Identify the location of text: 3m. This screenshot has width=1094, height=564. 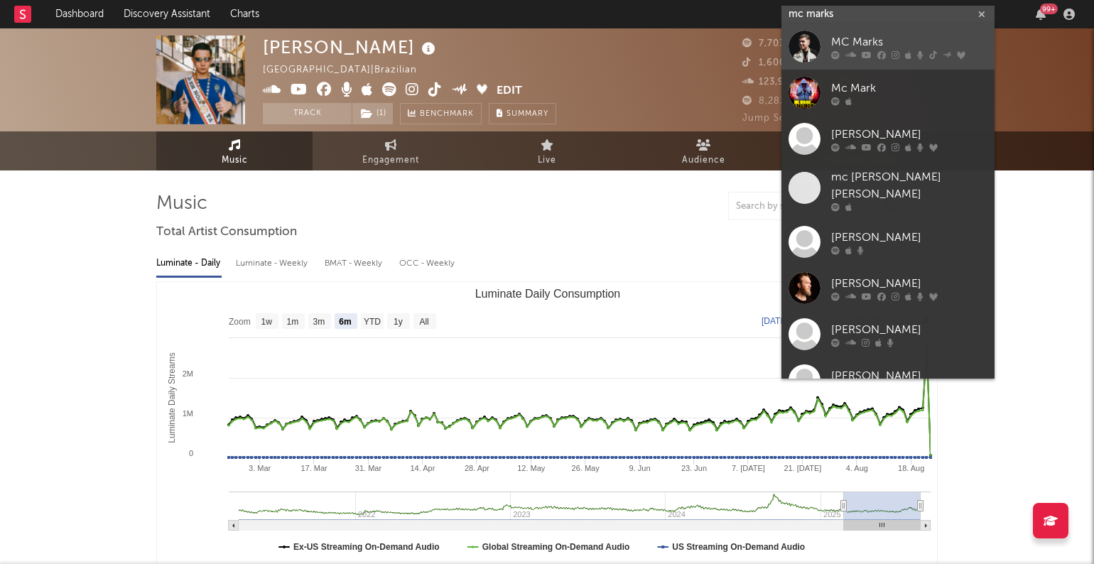
(319, 322).